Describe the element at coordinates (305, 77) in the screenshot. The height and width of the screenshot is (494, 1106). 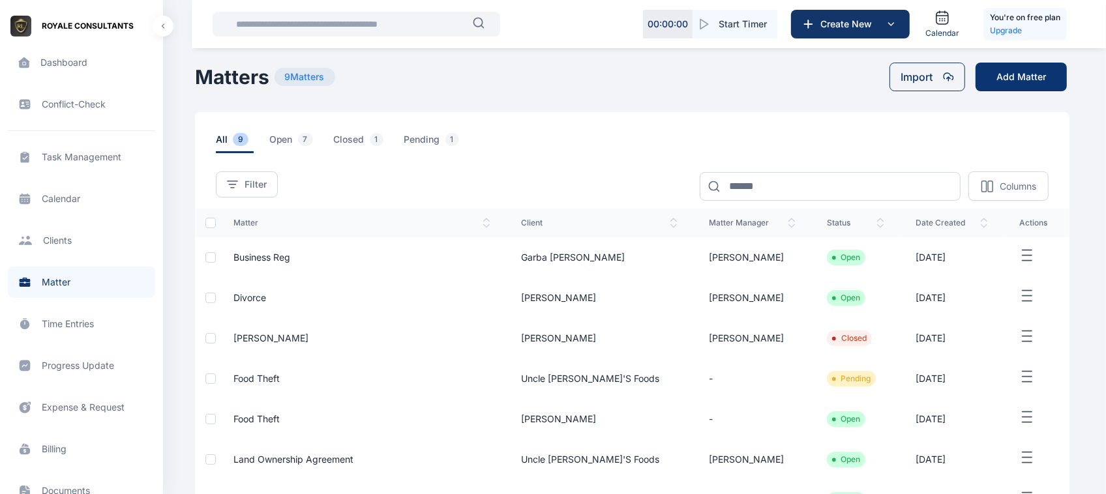
I see `span: 9 Matters` at that location.